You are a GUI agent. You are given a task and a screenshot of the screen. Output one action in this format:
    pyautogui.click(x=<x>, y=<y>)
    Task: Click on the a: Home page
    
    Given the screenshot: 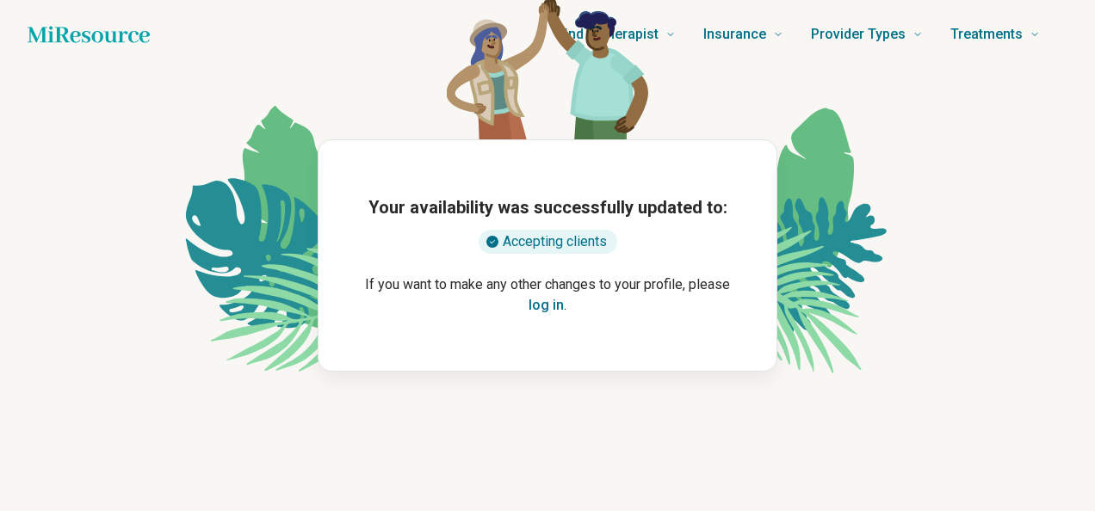 What is the action you would take?
    pyautogui.click(x=89, y=34)
    